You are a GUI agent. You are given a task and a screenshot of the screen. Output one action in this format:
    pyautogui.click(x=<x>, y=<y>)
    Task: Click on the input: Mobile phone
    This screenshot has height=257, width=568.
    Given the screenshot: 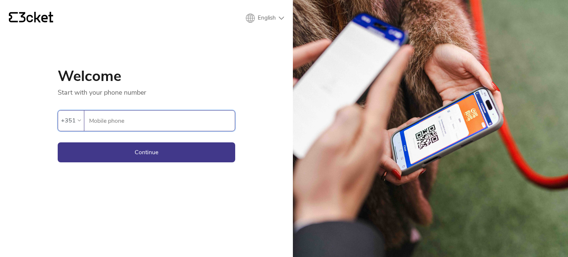 What is the action you would take?
    pyautogui.click(x=162, y=121)
    